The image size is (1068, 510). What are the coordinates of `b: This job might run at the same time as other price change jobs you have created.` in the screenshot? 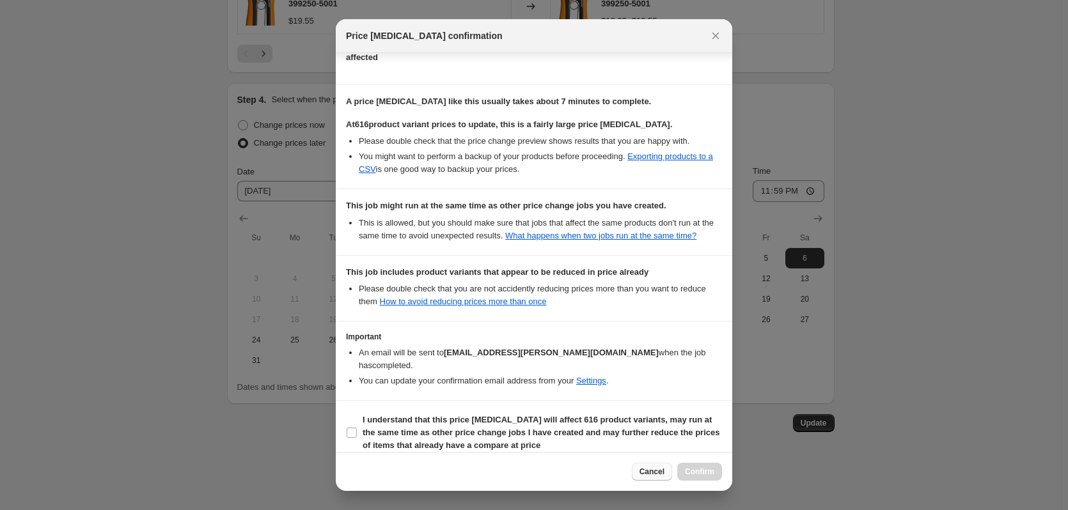 It's located at (506, 205).